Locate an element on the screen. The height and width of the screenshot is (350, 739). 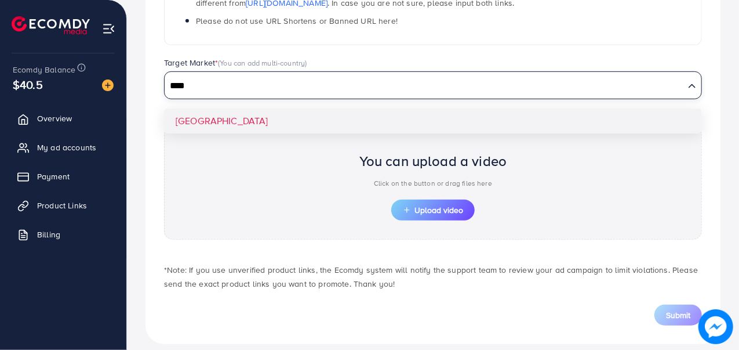
label: Target Market is located at coordinates (235, 63).